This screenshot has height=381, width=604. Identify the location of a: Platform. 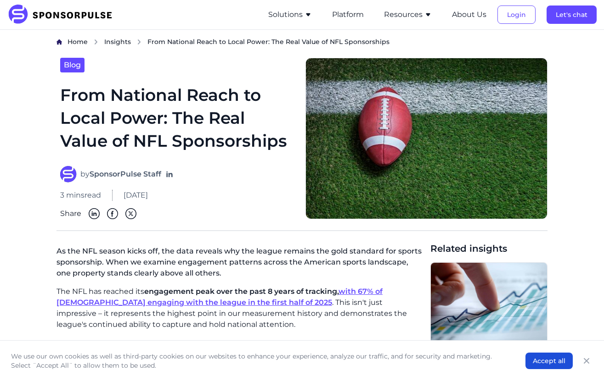
(347, 15).